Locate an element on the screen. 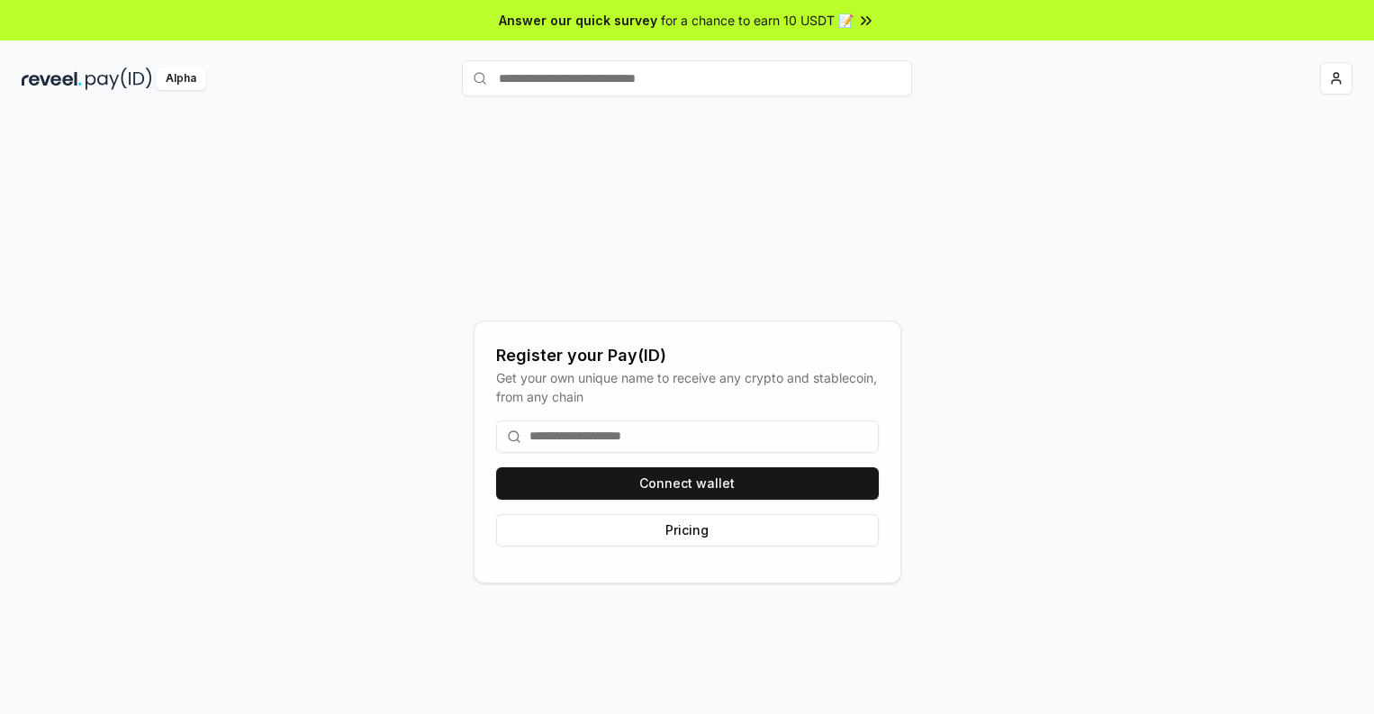  img: reveel_dark is located at coordinates (51, 78).